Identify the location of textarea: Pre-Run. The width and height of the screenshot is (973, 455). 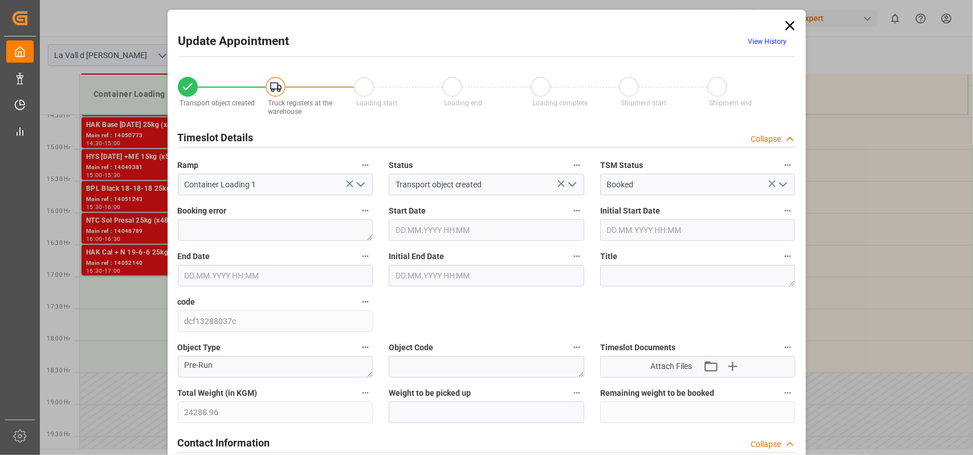
(275, 367).